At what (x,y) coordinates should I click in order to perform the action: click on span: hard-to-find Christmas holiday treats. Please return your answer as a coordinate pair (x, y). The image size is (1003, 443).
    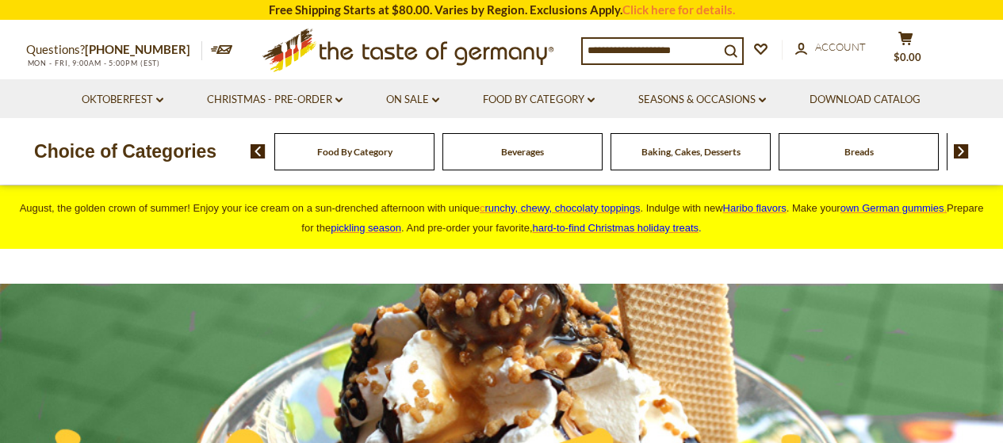
    Looking at the image, I should click on (616, 228).